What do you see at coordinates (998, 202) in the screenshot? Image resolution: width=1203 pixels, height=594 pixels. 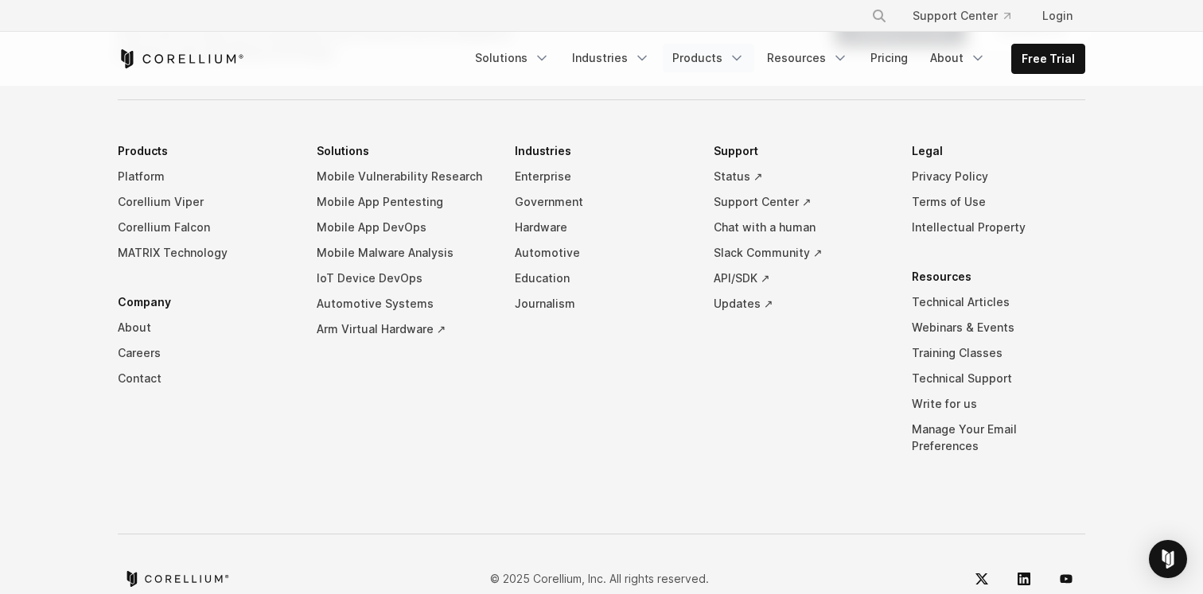 I see `a: Terms of Use` at bounding box center [998, 202].